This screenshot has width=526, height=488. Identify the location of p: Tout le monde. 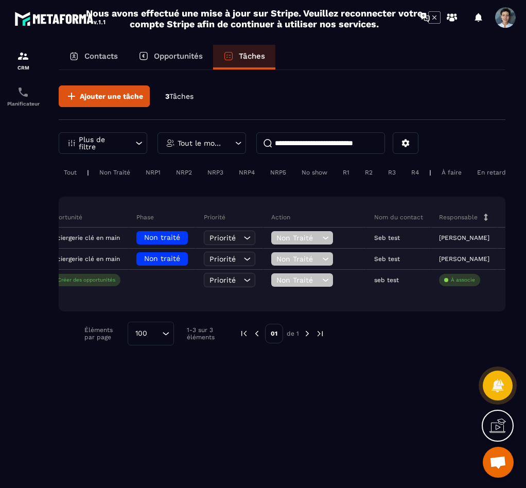
(200, 143).